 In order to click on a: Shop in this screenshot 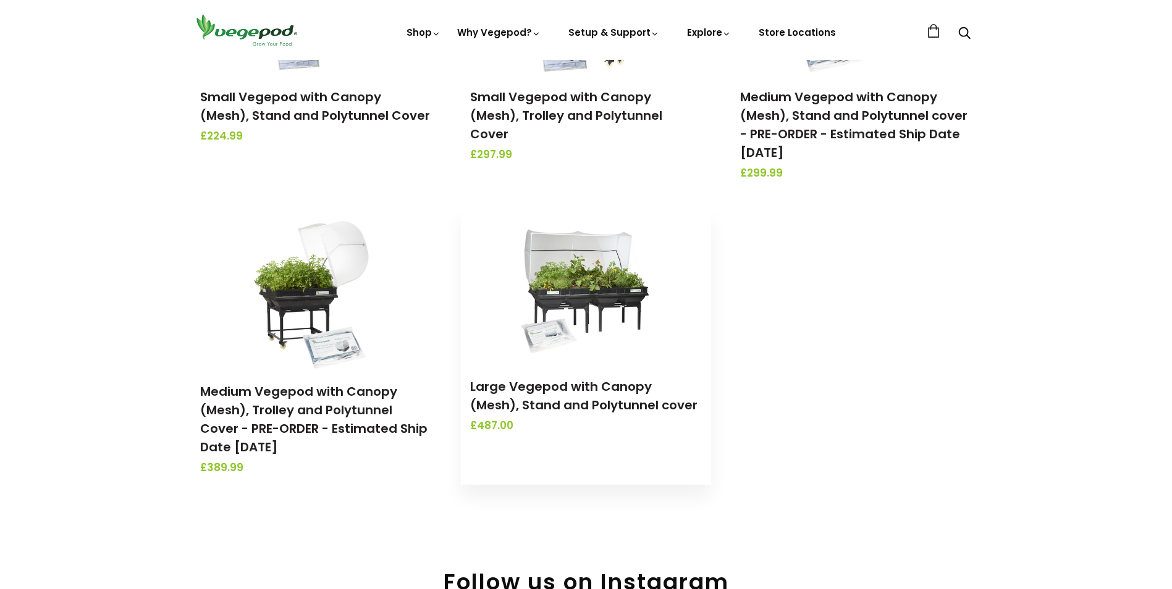, I will do `click(424, 32)`.